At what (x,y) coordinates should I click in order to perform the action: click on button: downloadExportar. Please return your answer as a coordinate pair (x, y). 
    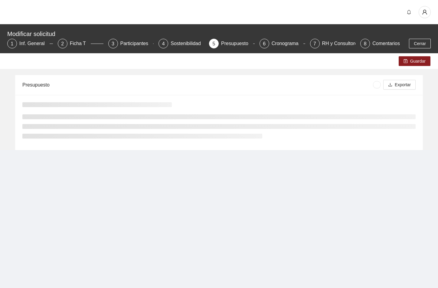
    Looking at the image, I should click on (399, 85).